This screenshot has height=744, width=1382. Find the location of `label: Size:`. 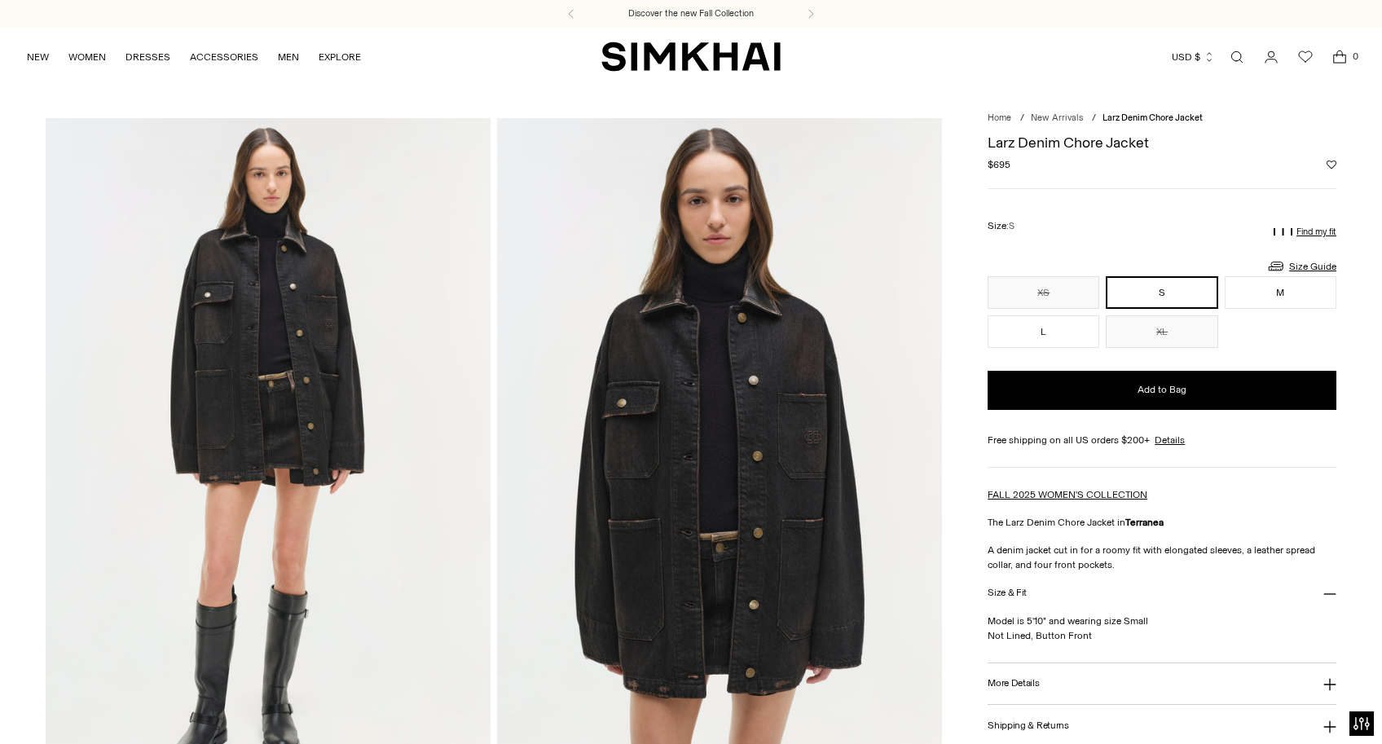

label: Size: is located at coordinates (1001, 226).